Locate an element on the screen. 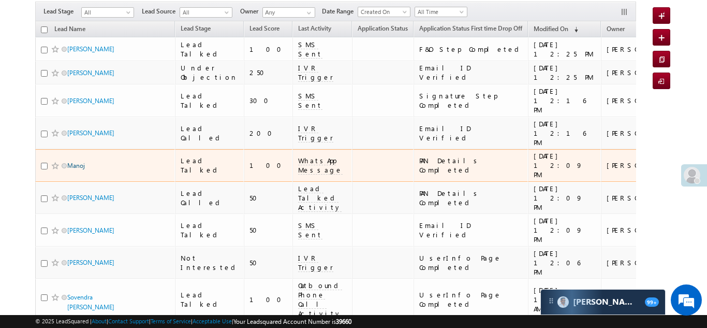 This screenshot has width=707, height=328. a: Terms of Service is located at coordinates (171, 320).